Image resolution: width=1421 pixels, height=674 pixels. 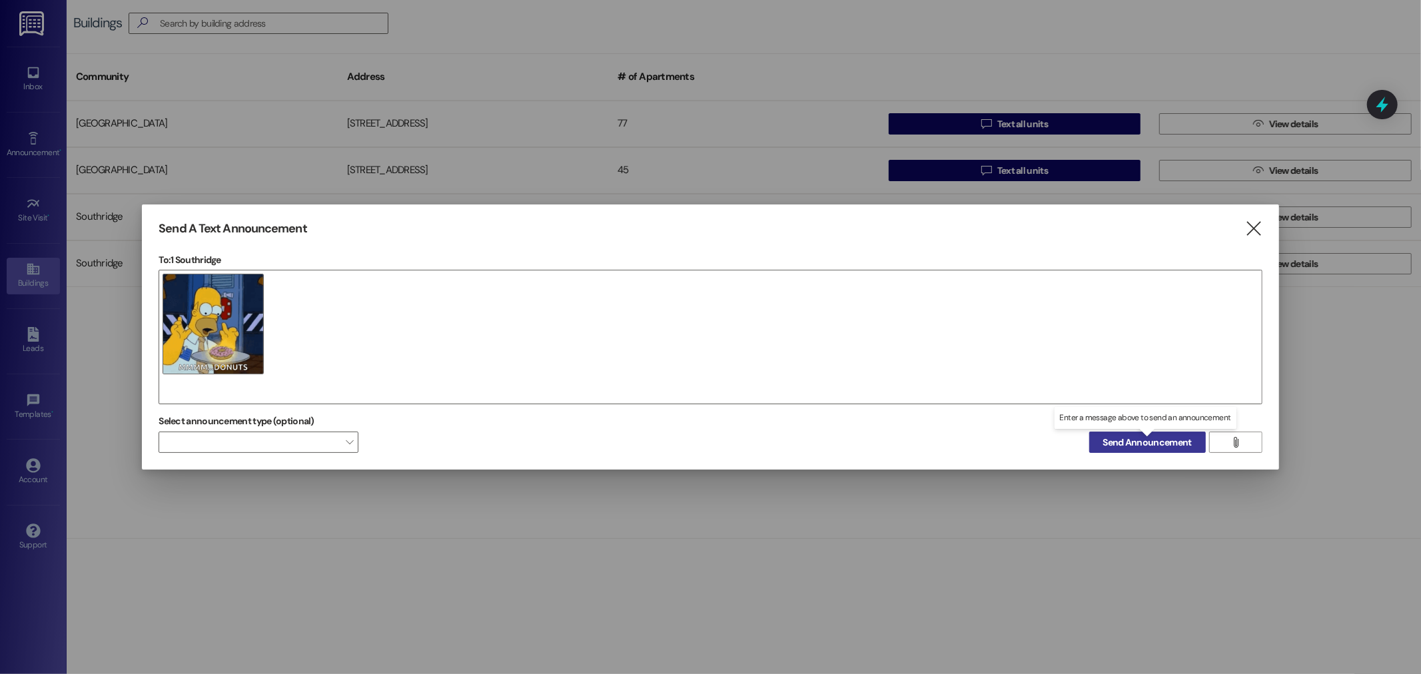 What do you see at coordinates (1147, 442) in the screenshot?
I see `button: Send Announcement` at bounding box center [1147, 442].